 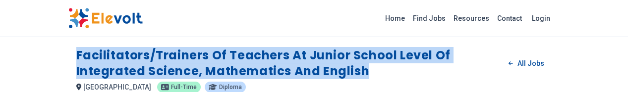 I want to click on a: Home, so click(x=395, y=18).